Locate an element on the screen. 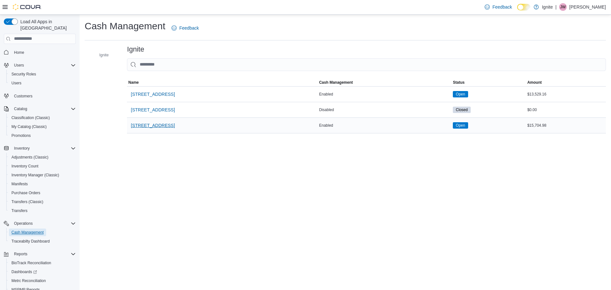  span: Purchase Orders is located at coordinates (42, 193).